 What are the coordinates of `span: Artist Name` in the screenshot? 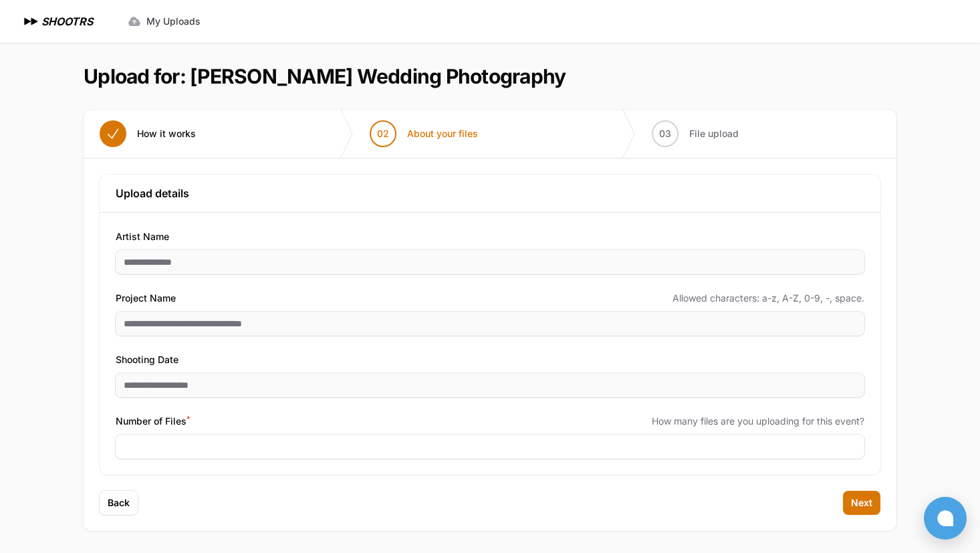 It's located at (142, 237).